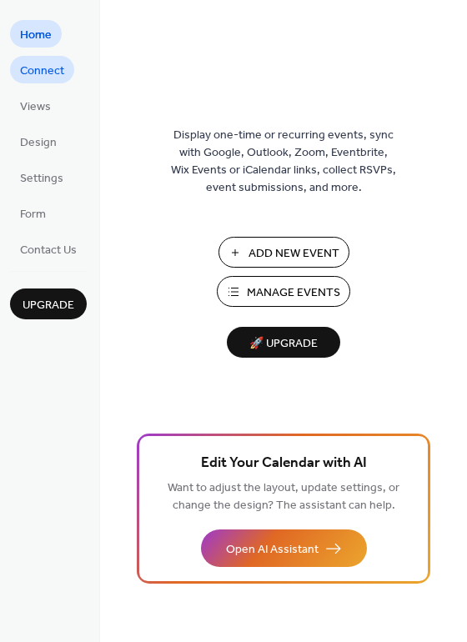  What do you see at coordinates (33, 213) in the screenshot?
I see `a: Form` at bounding box center [33, 213].